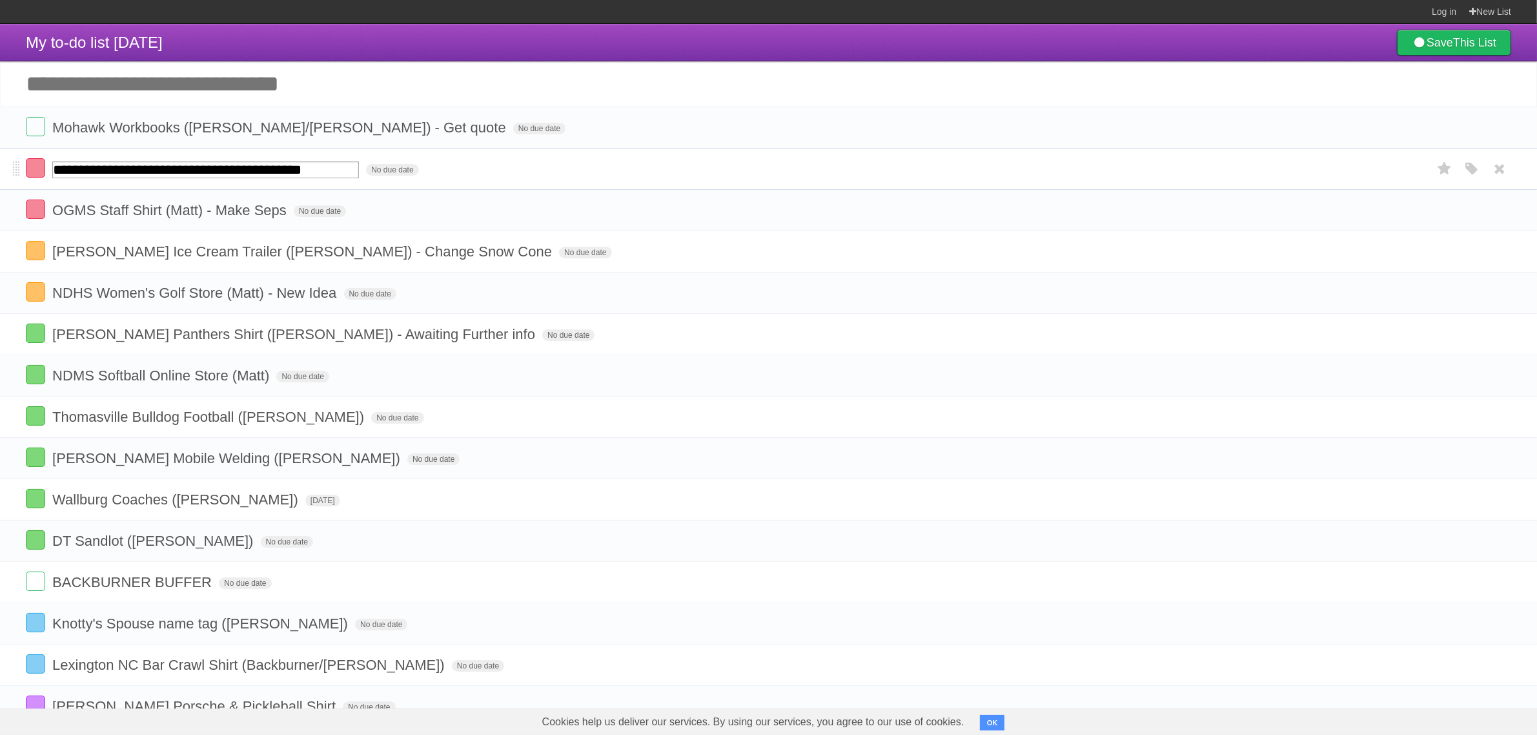  Describe the element at coordinates (754, 722) in the screenshot. I see `span: Cookies help us deliver our services. By using our services, you agree to our use of cookies.` at that location.